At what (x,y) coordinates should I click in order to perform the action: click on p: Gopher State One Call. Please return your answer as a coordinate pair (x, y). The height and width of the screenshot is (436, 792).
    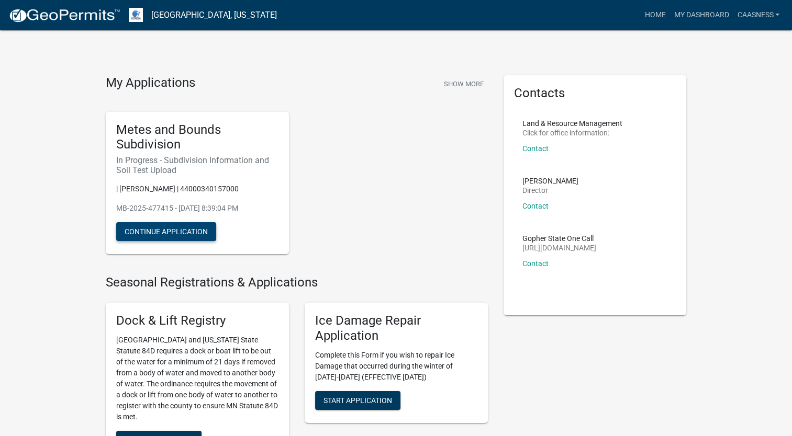
    Looking at the image, I should click on (559, 239).